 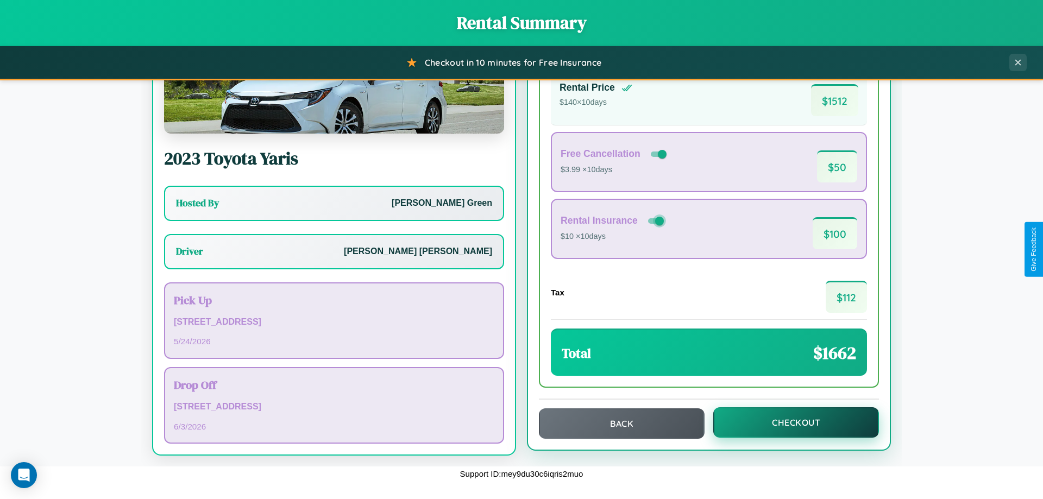 What do you see at coordinates (599, 221) in the screenshot?
I see `h4: Rental Insurance` at bounding box center [599, 221].